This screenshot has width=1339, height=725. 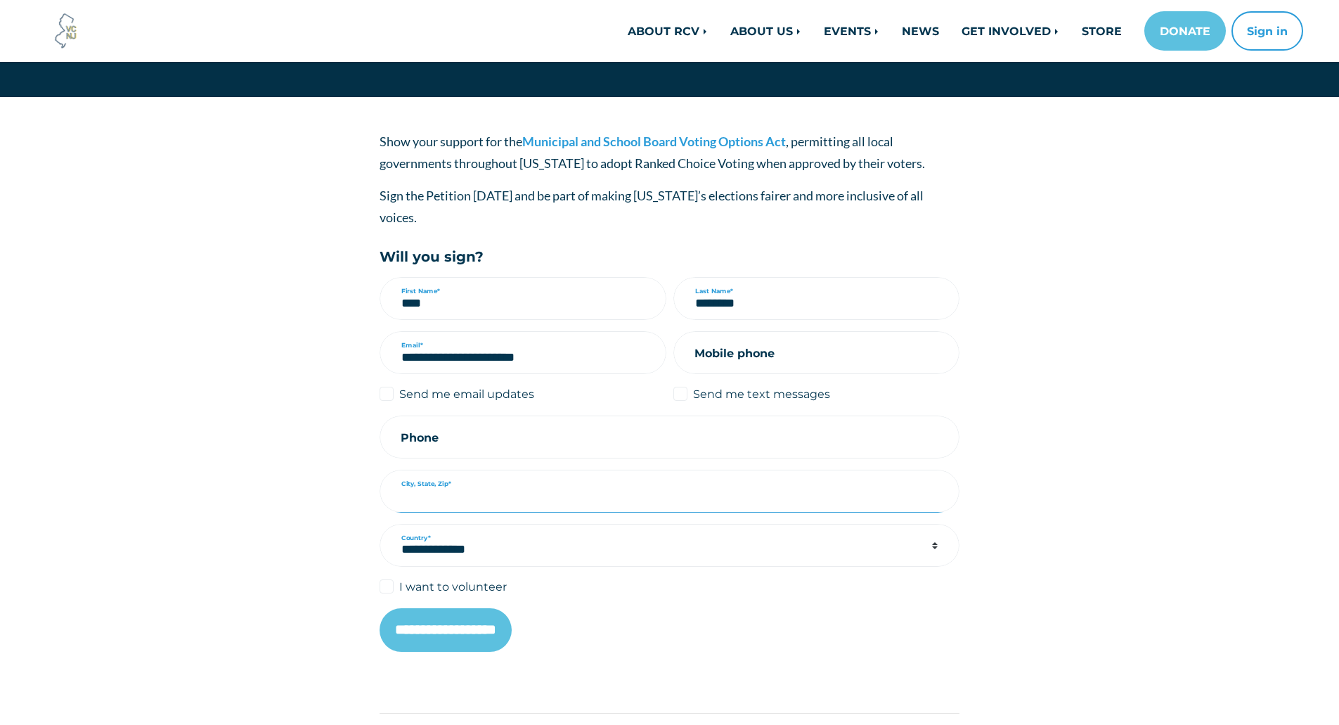 What do you see at coordinates (836, 31) in the screenshot?
I see `nav: Main navigation` at bounding box center [836, 31].